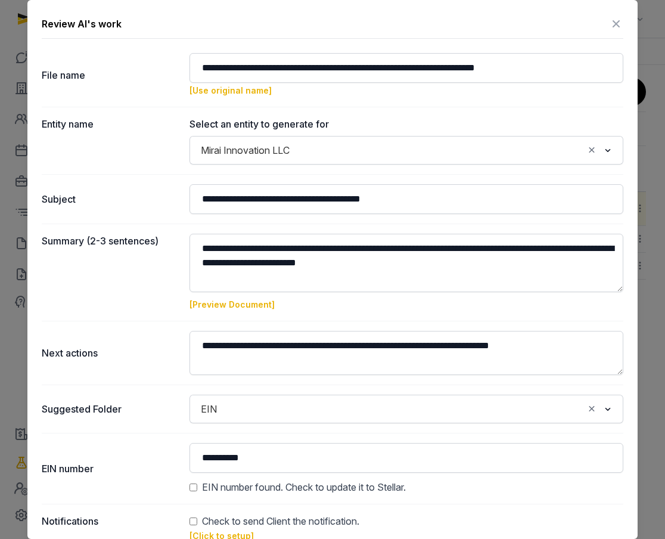 The height and width of the screenshot is (539, 665). Describe the element at coordinates (111, 409) in the screenshot. I see `dt: Suggested Folder` at that location.